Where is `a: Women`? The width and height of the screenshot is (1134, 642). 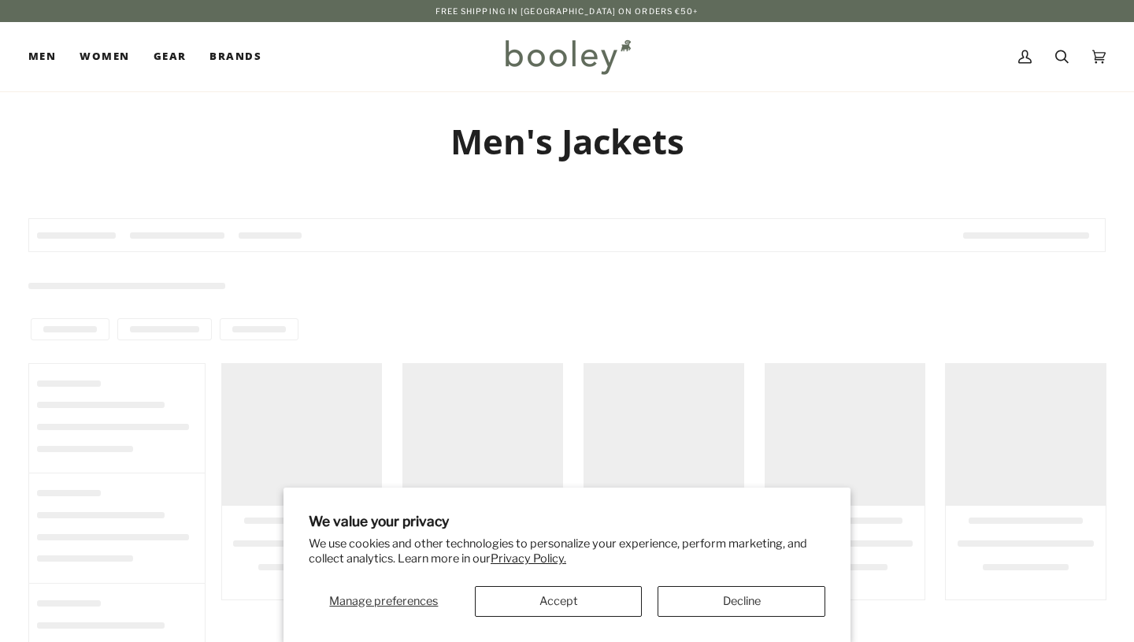
a: Women is located at coordinates (104, 57).